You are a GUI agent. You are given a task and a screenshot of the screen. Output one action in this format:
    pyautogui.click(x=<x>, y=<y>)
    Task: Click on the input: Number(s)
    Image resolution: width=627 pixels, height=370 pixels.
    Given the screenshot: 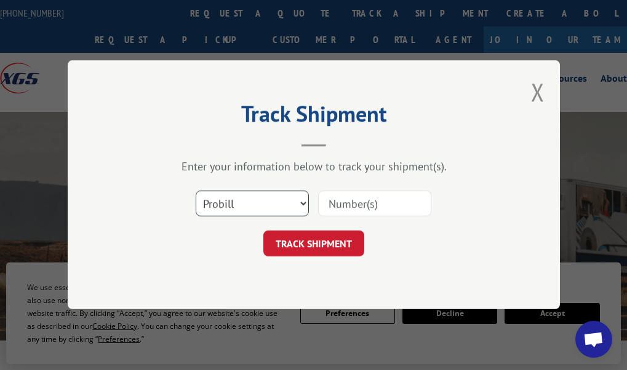 What is the action you would take?
    pyautogui.click(x=375, y=204)
    